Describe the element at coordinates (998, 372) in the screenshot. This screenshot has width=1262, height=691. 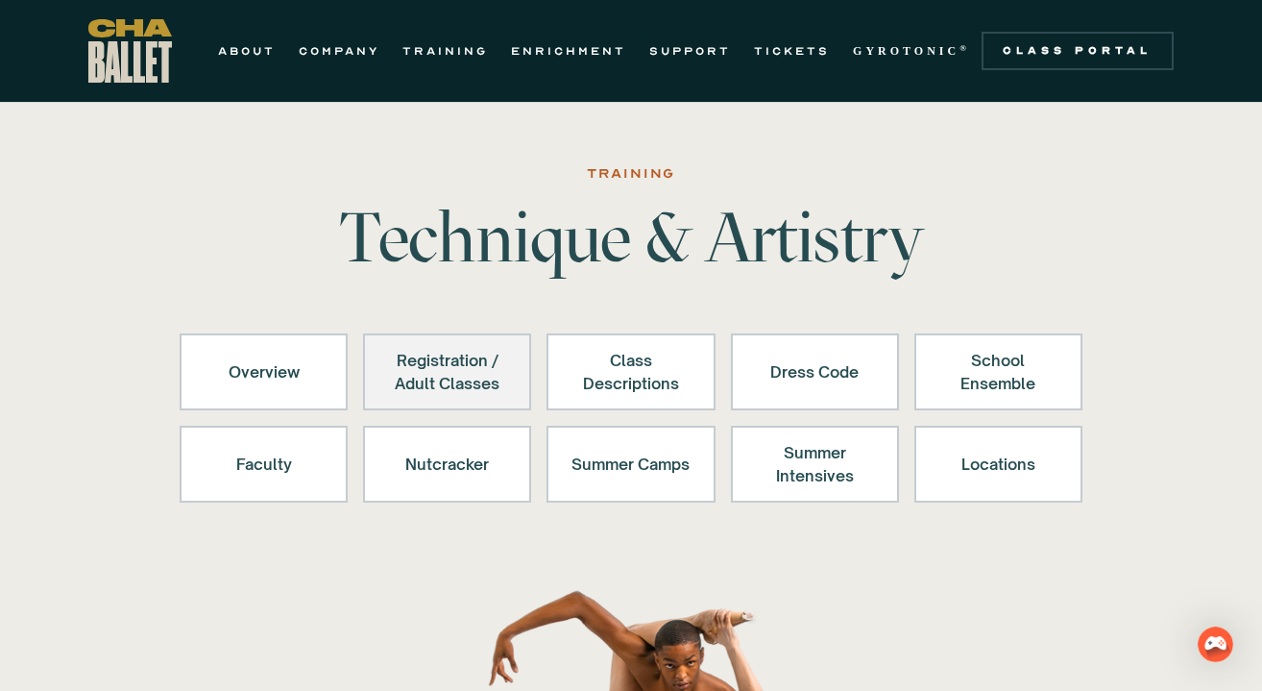
I see `a: School Ensemble` at that location.